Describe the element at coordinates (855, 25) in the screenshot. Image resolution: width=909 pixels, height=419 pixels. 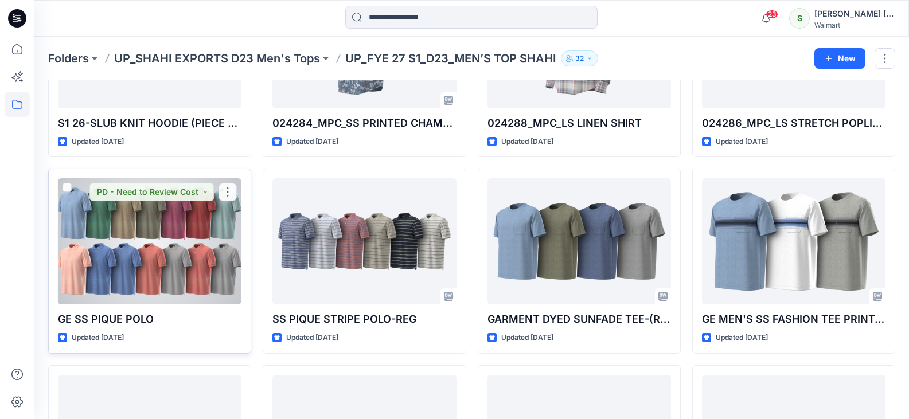
I see `div: Walmart` at that location.